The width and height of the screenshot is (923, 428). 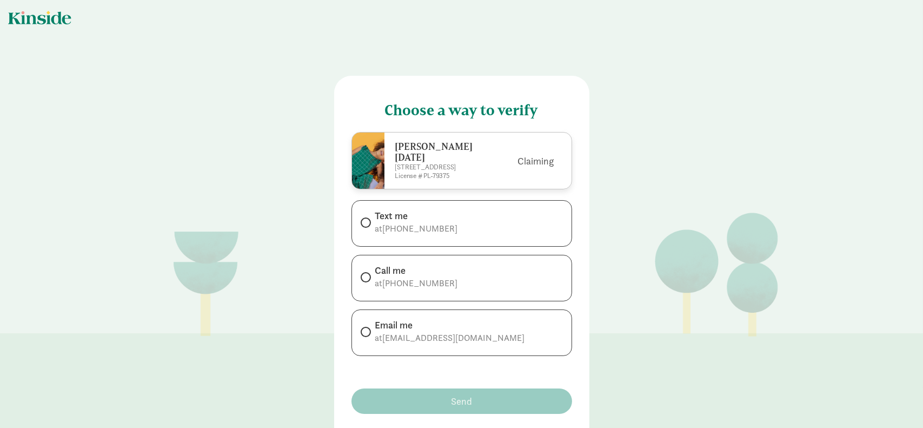 What do you see at coordinates (462, 401) in the screenshot?
I see `button: Send` at bounding box center [462, 401].